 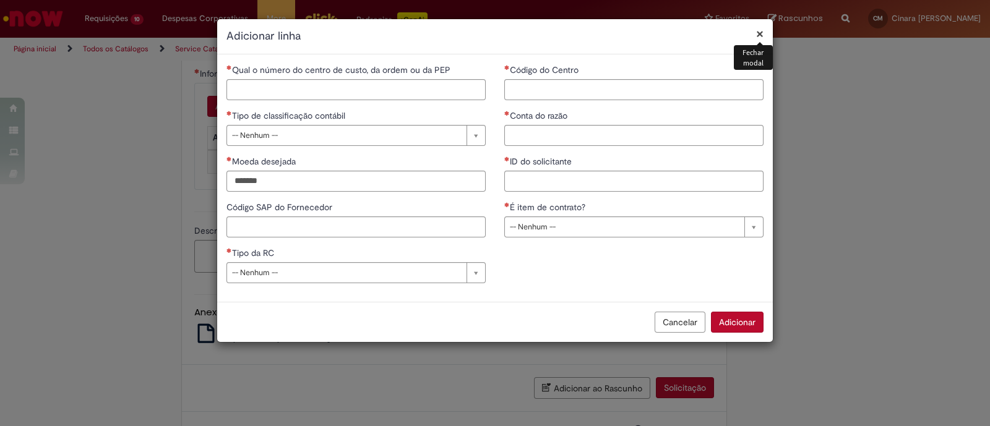 I want to click on button: Fechar modal, so click(x=760, y=33).